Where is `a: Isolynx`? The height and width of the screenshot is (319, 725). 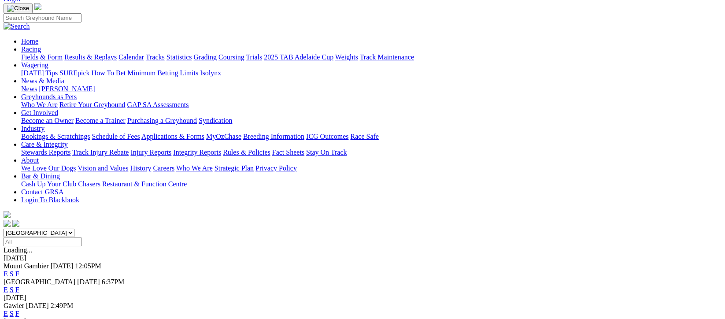 a: Isolynx is located at coordinates (211, 73).